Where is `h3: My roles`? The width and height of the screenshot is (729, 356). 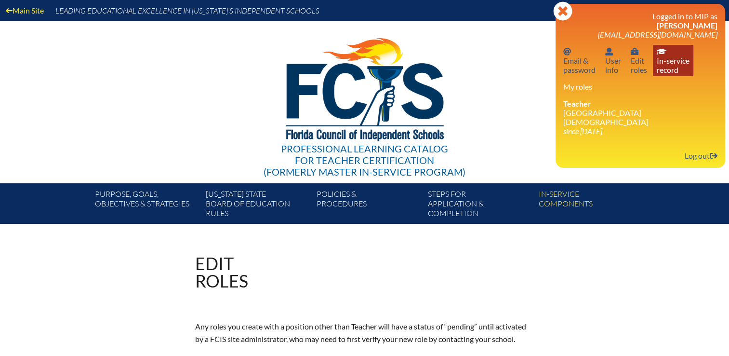 h3: My roles is located at coordinates (640, 86).